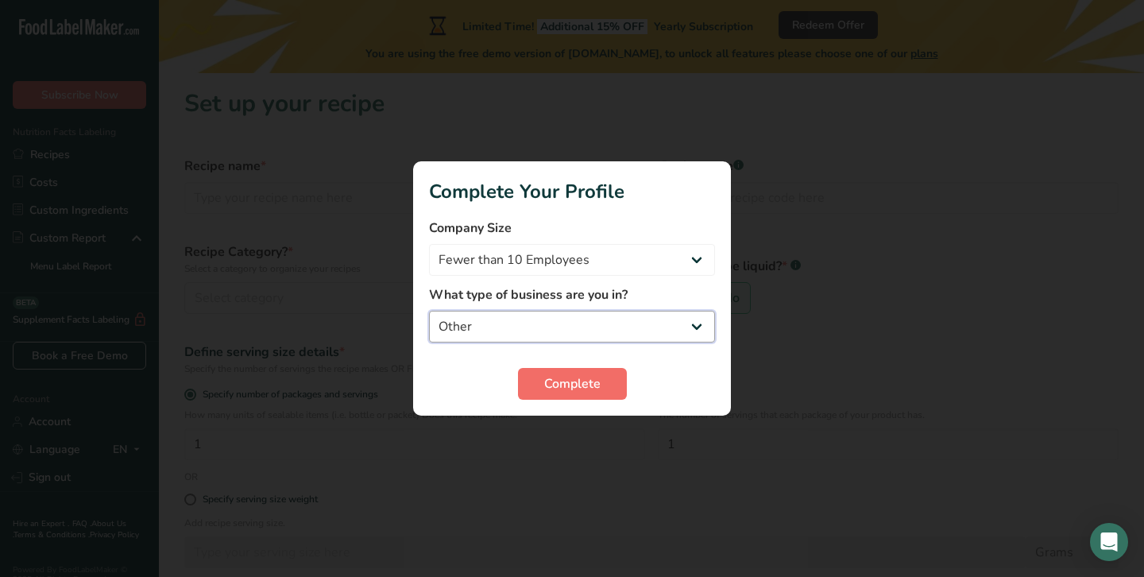 The image size is (1144, 577). What do you see at coordinates (572, 384) in the screenshot?
I see `button: Complete` at bounding box center [572, 384].